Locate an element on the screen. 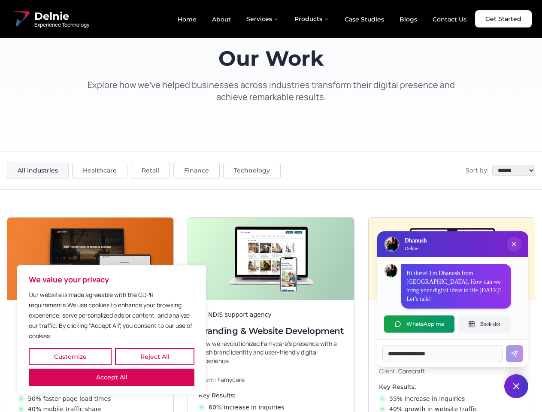 The width and height of the screenshot is (542, 412). p: How we revolutionized Famycare’s presence with a fresh brand identity and user-friendly digital e... is located at coordinates (271, 352).